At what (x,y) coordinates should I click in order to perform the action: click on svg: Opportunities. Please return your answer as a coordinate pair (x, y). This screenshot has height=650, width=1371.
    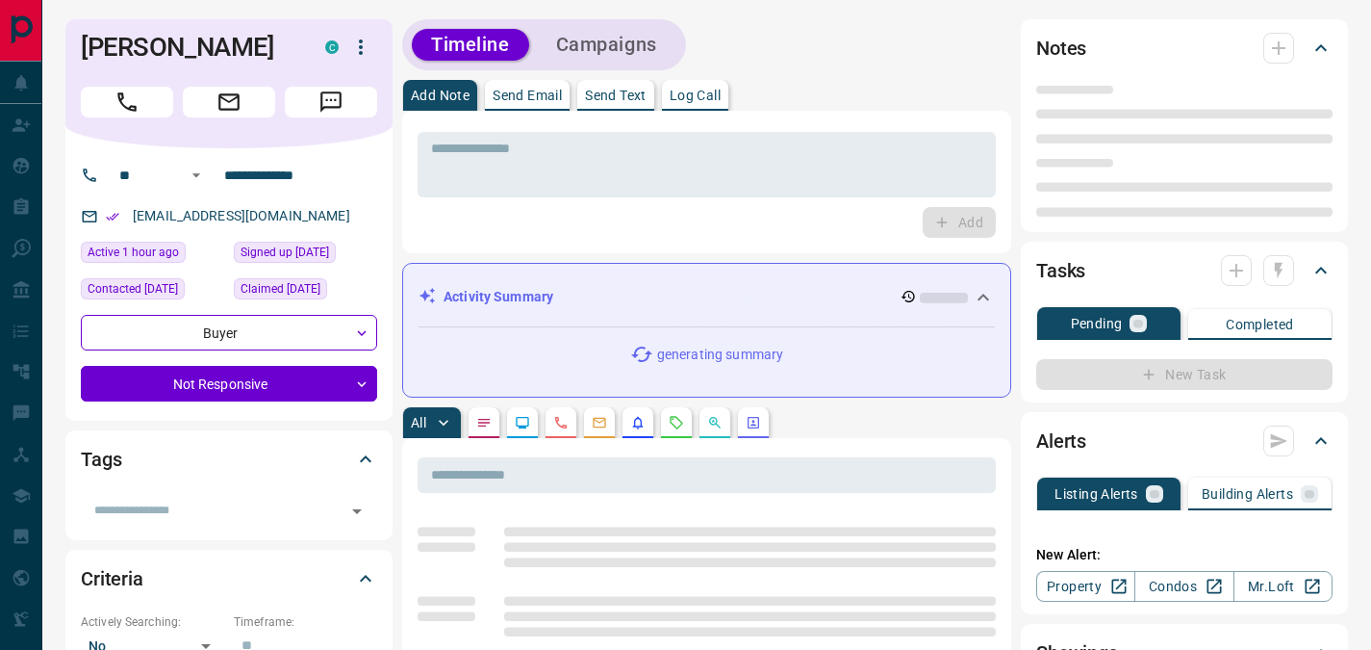
    Looking at the image, I should click on (715, 422).